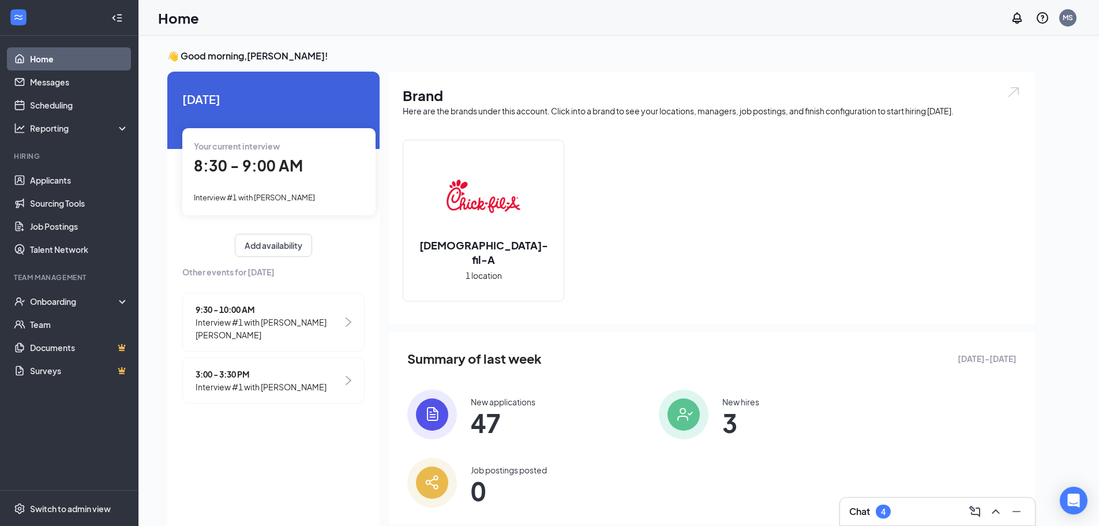 Image resolution: width=1099 pixels, height=526 pixels. I want to click on svg: ChevronUp, so click(996, 511).